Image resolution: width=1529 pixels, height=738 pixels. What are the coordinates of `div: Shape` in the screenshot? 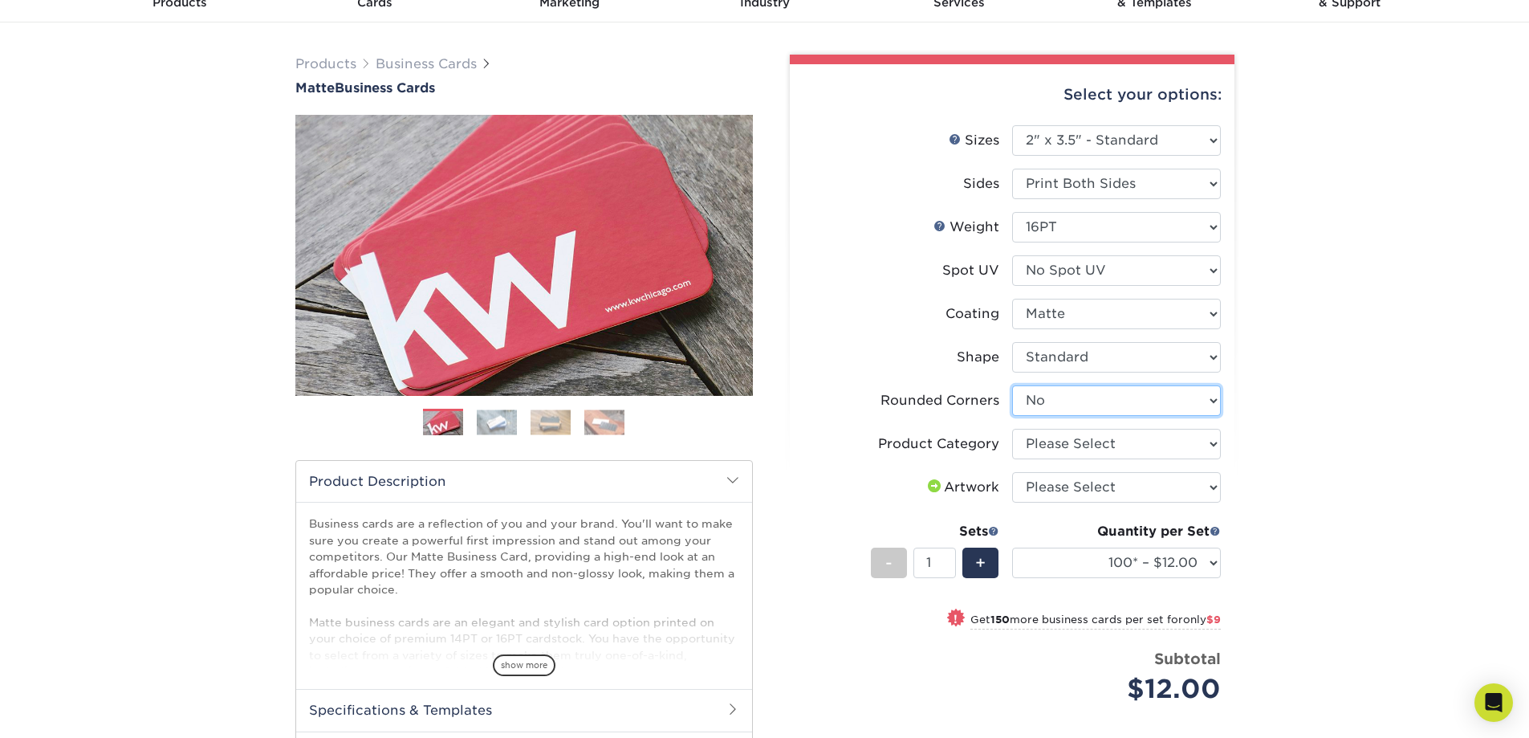 It's located at (978, 357).